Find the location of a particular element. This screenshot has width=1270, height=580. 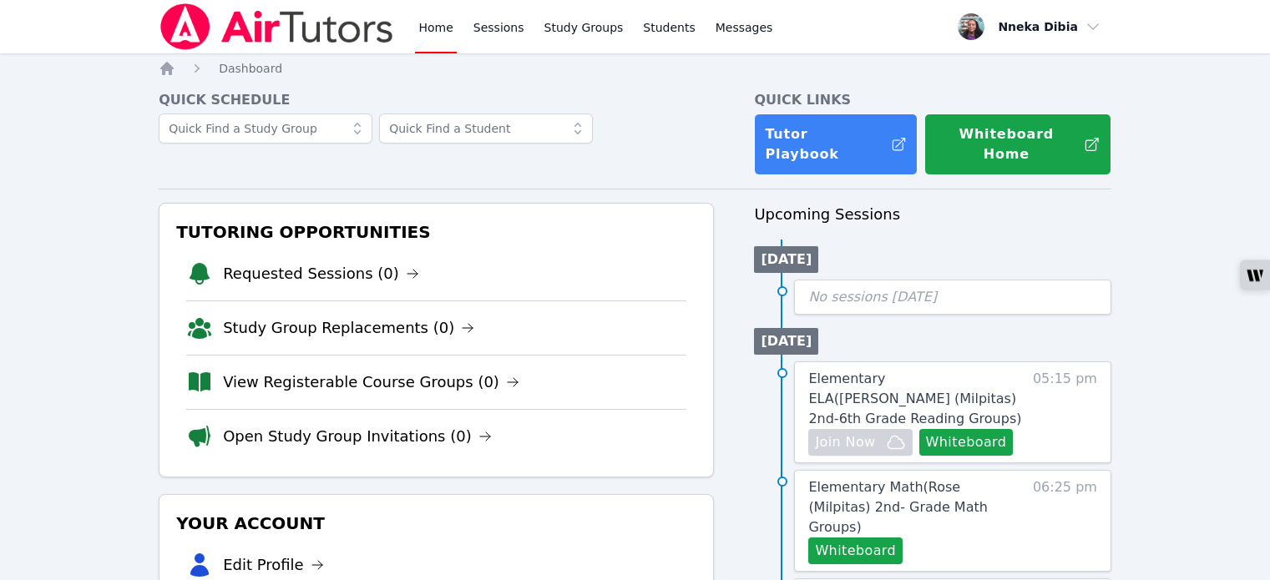

img: Air Tutors is located at coordinates (276, 27).